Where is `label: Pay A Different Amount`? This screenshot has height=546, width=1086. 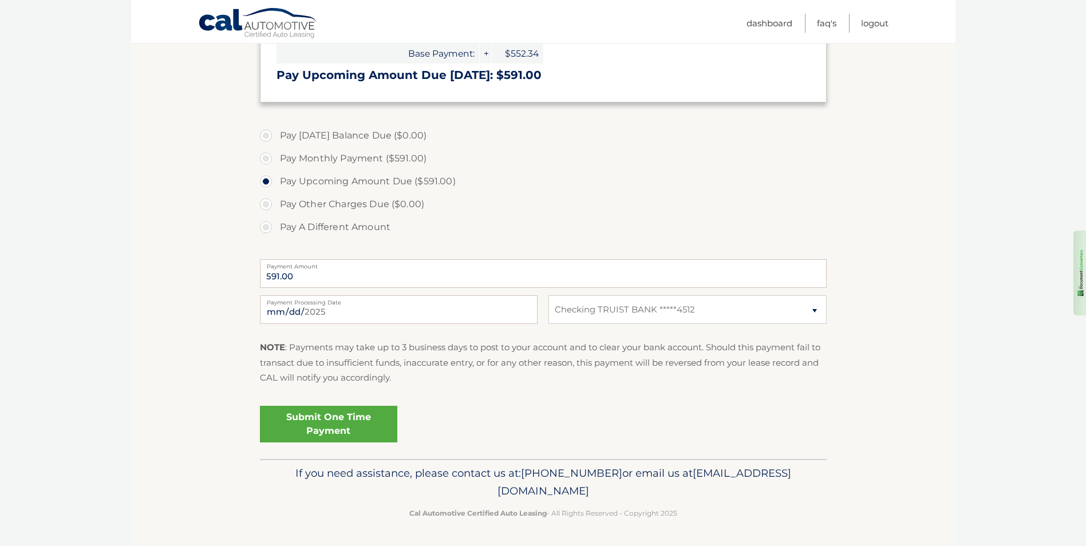 label: Pay A Different Amount is located at coordinates (543, 227).